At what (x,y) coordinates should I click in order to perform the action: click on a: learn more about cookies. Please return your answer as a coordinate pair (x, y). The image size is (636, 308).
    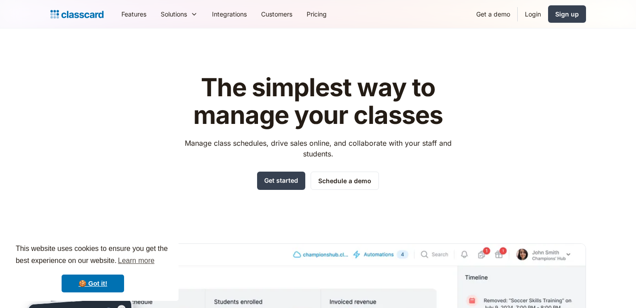
    Looking at the image, I should click on (136, 261).